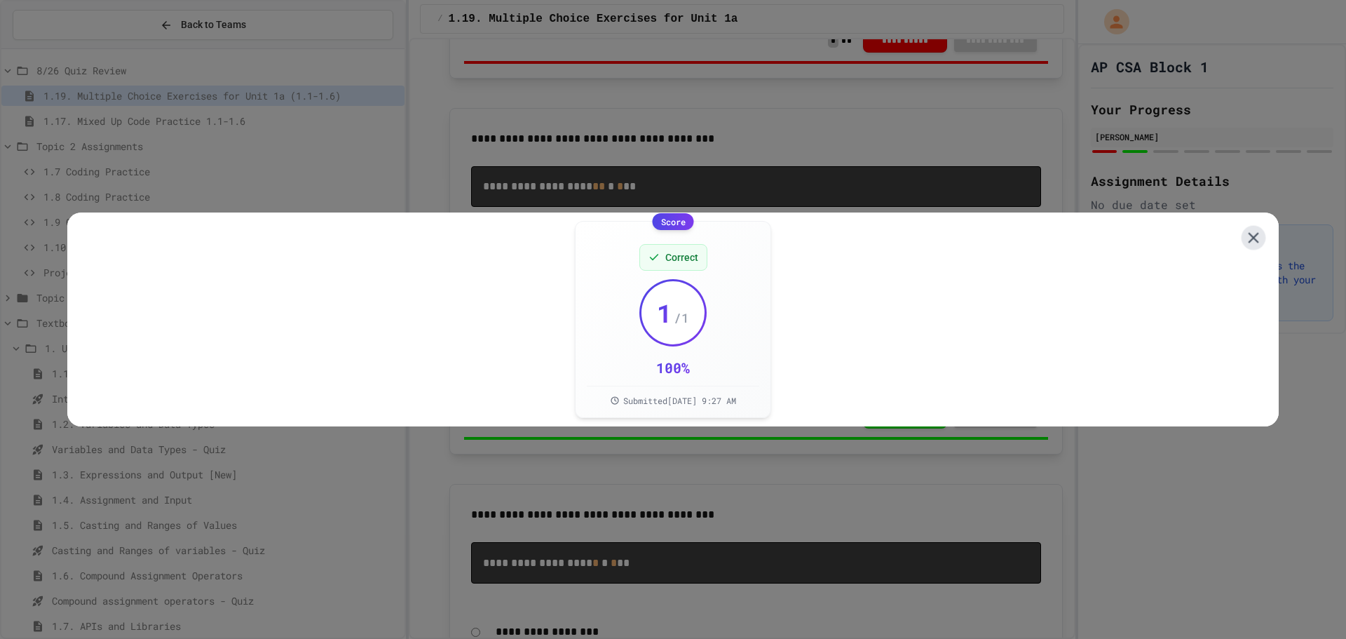  I want to click on span: Correct, so click(681, 257).